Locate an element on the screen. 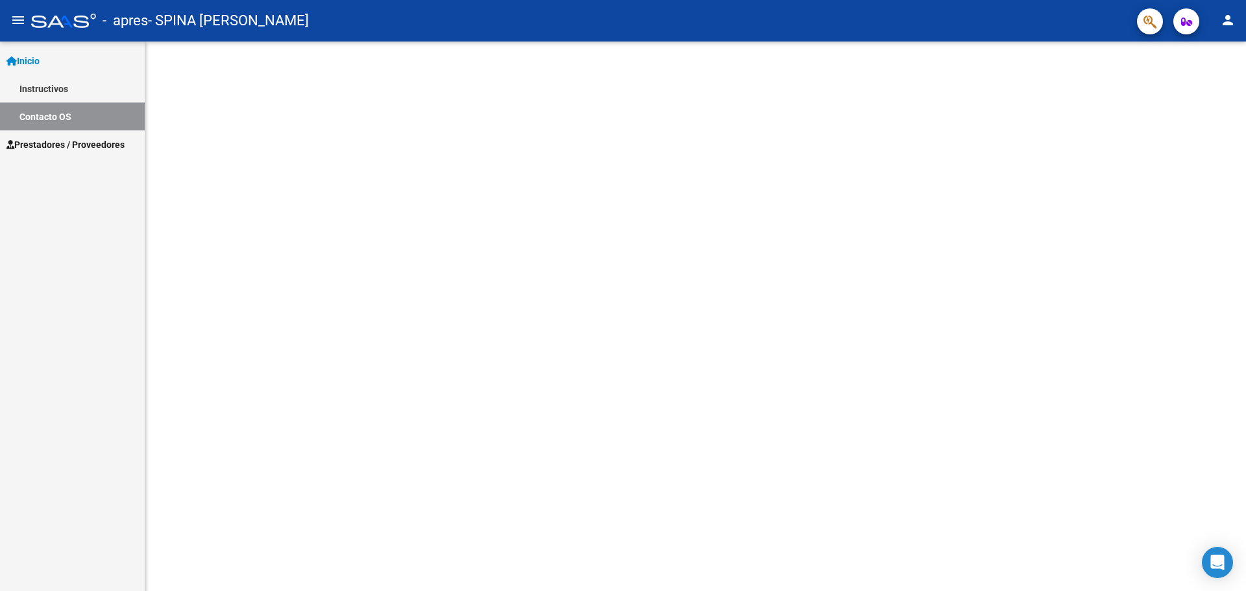 This screenshot has width=1246, height=591. mat-icon: person is located at coordinates (1228, 20).